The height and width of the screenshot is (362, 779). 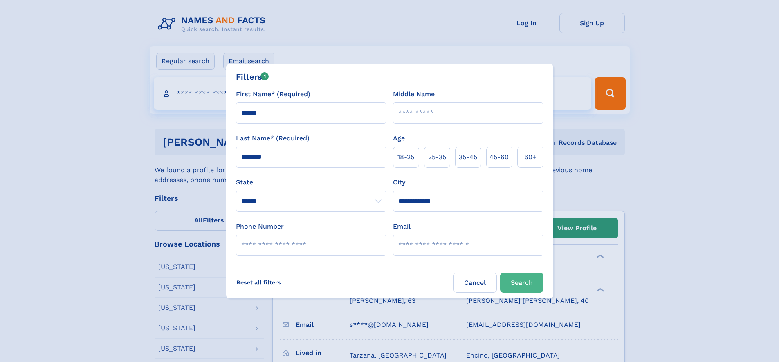 I want to click on span: 18‑25, so click(x=405, y=157).